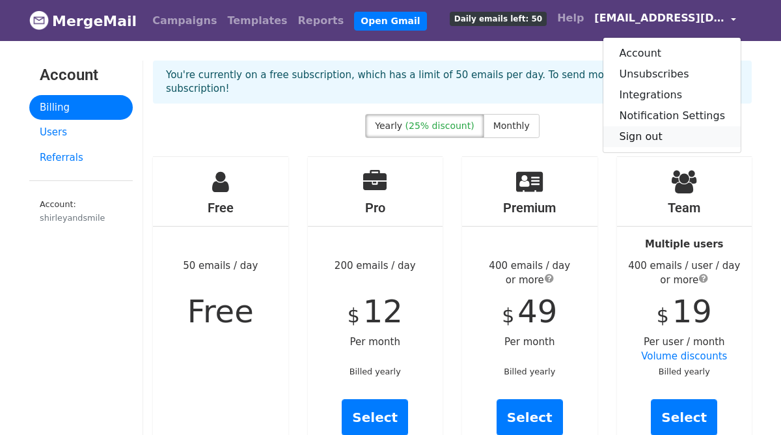 The height and width of the screenshot is (435, 781). I want to click on div: shirleyandsmile, so click(81, 217).